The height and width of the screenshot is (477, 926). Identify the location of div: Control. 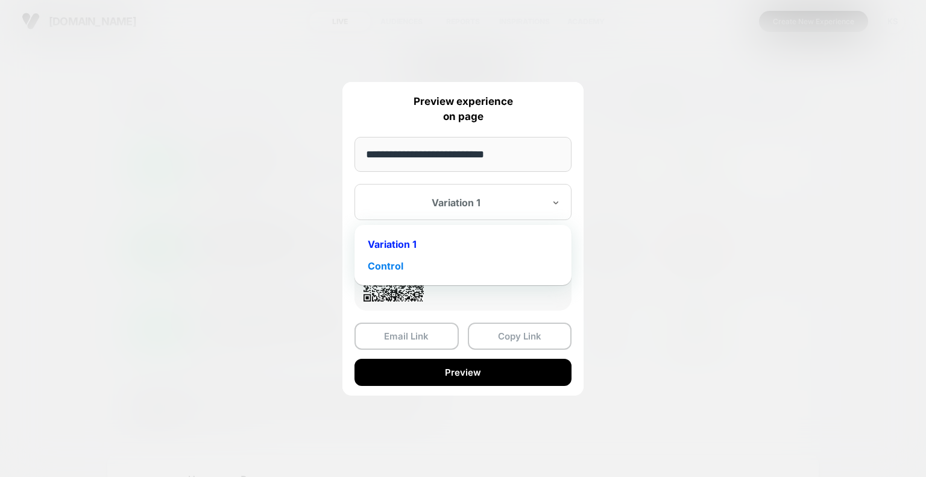
(463, 266).